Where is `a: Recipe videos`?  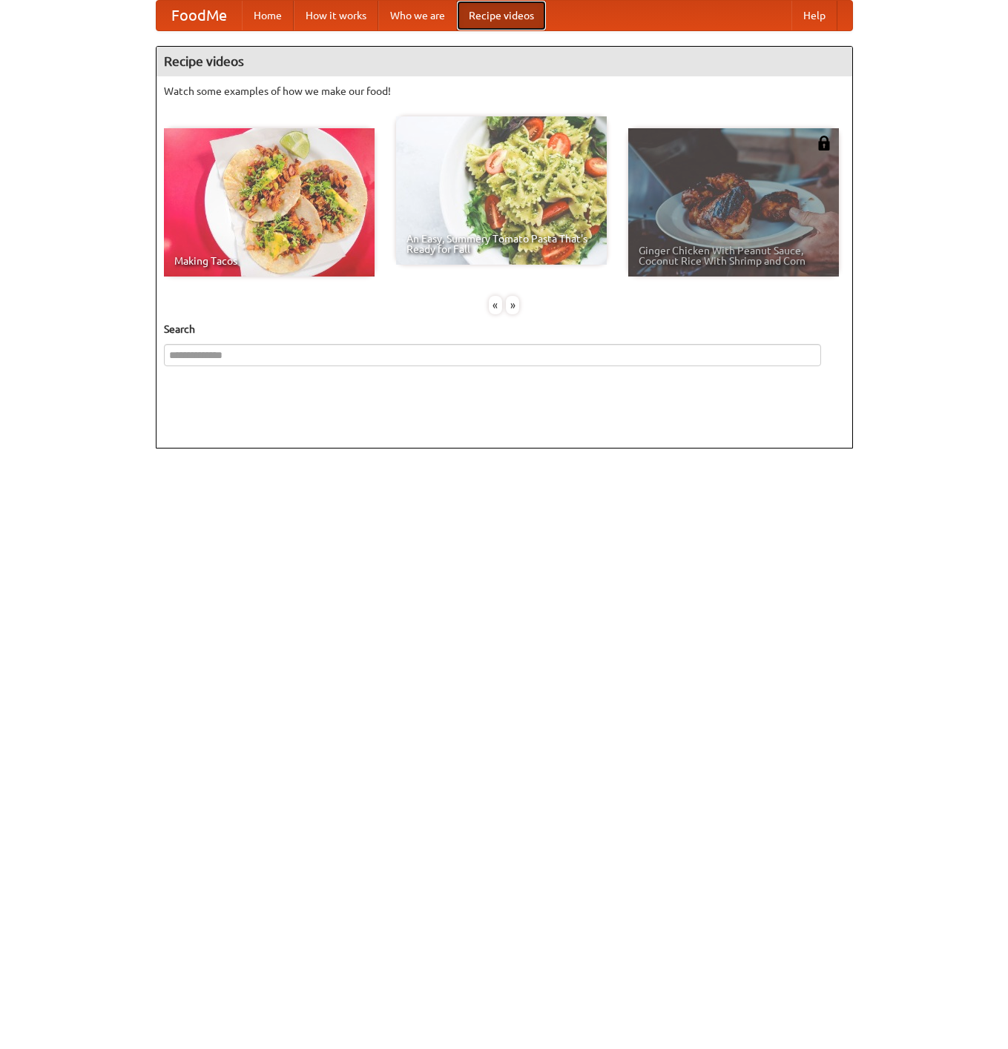 a: Recipe videos is located at coordinates (501, 16).